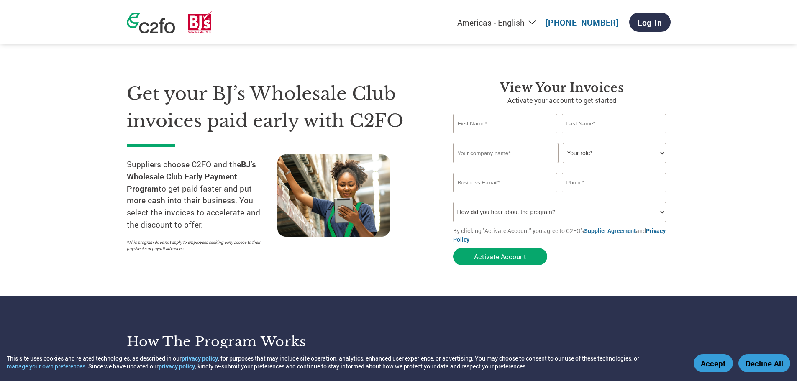 The image size is (797, 381). I want to click on img: BJ’s Wholesale Club, so click(200, 22).